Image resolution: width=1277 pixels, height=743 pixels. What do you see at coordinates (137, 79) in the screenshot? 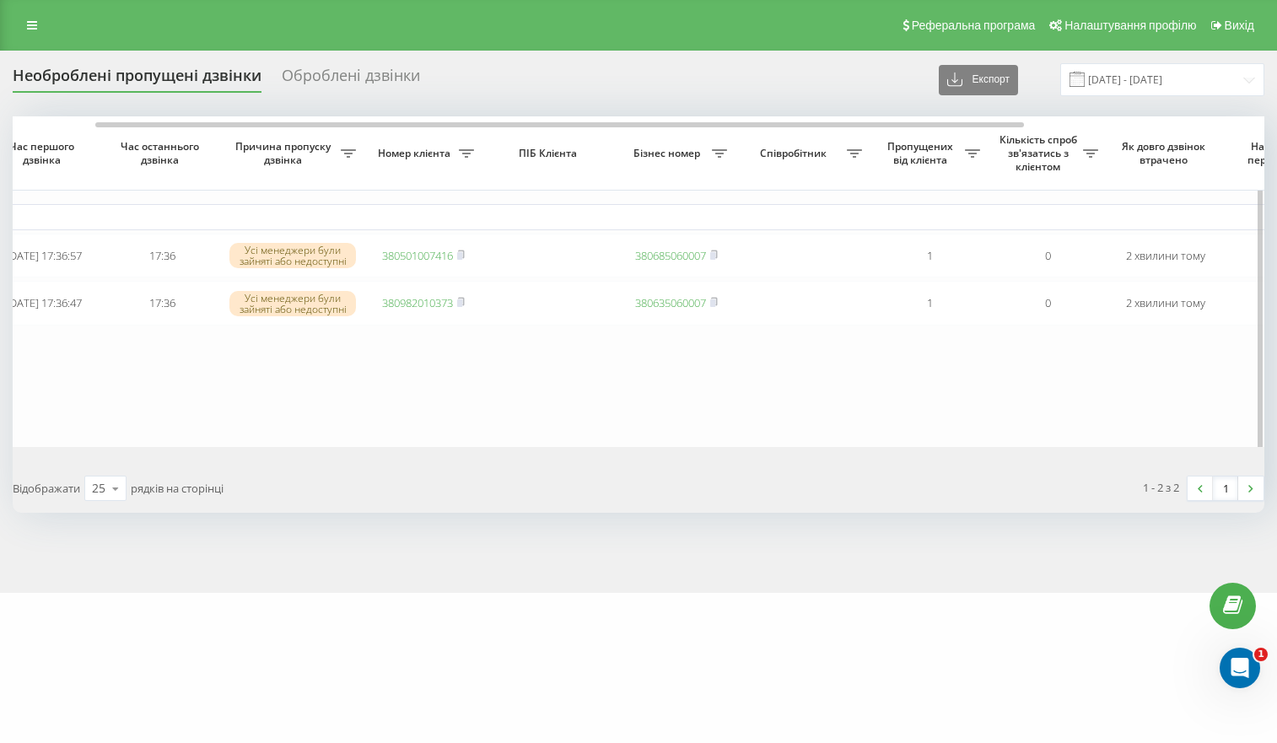
I see `div: Необроблені пропущені дзвінки` at bounding box center [137, 79].